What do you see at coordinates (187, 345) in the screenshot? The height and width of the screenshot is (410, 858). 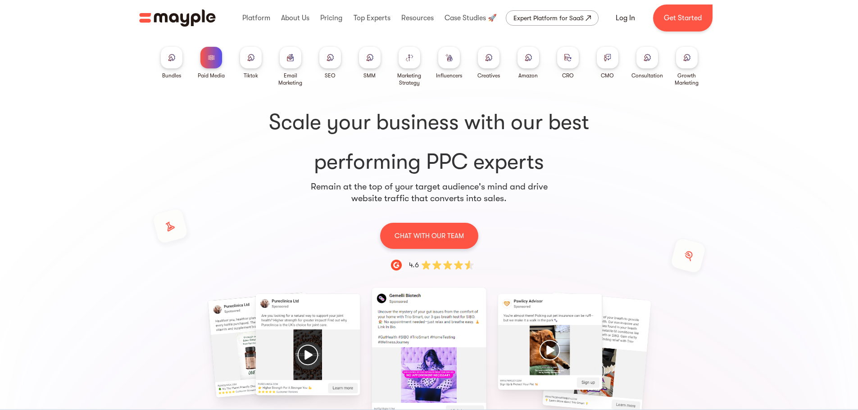 I see `div: 2 / 15` at bounding box center [187, 345].